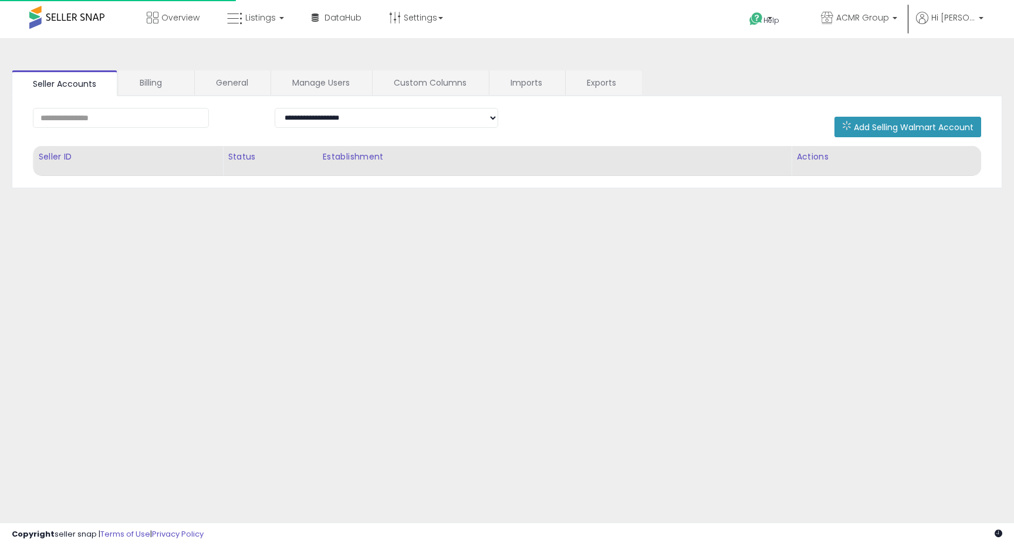 This screenshot has height=546, width=1014. What do you see at coordinates (65, 83) in the screenshot?
I see `a: Seller Accounts` at bounding box center [65, 83].